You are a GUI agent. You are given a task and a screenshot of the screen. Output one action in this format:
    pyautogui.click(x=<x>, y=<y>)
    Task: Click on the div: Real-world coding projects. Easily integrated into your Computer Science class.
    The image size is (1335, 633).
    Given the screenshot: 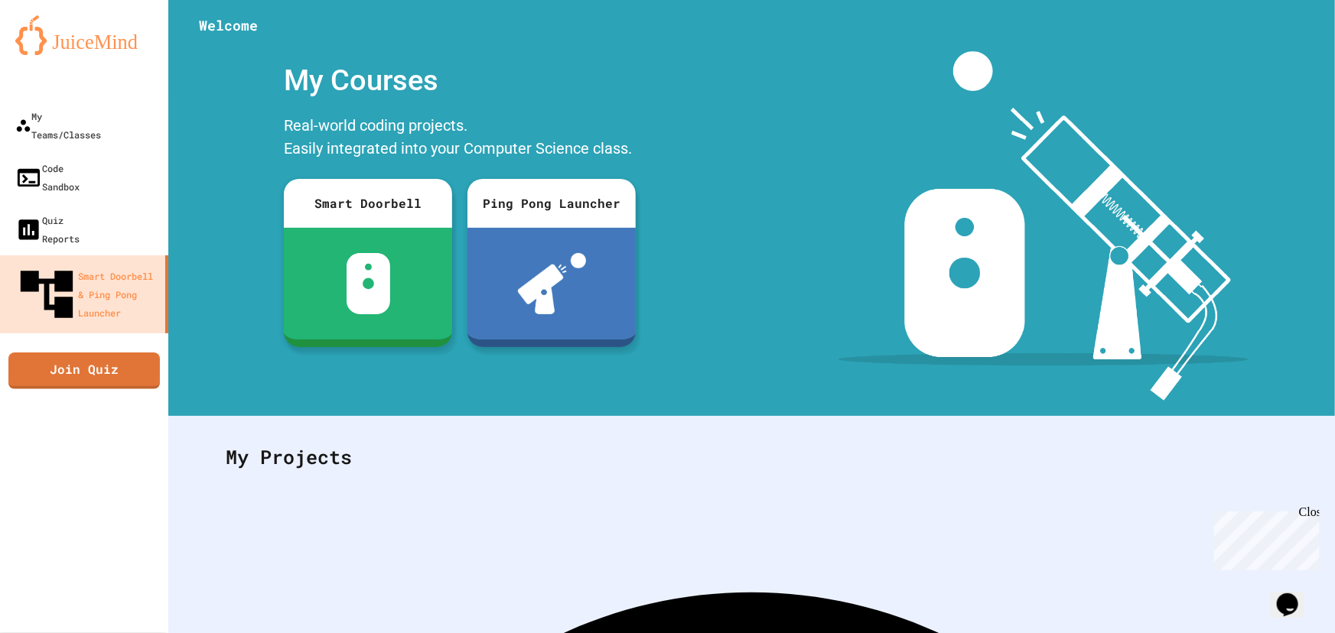 What is the action you would take?
    pyautogui.click(x=460, y=138)
    